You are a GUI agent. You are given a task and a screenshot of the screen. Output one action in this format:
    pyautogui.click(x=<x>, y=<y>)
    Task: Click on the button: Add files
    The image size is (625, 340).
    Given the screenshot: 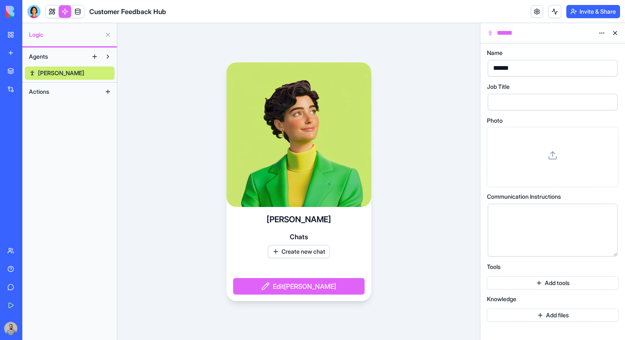 What is the action you would take?
    pyautogui.click(x=553, y=316)
    